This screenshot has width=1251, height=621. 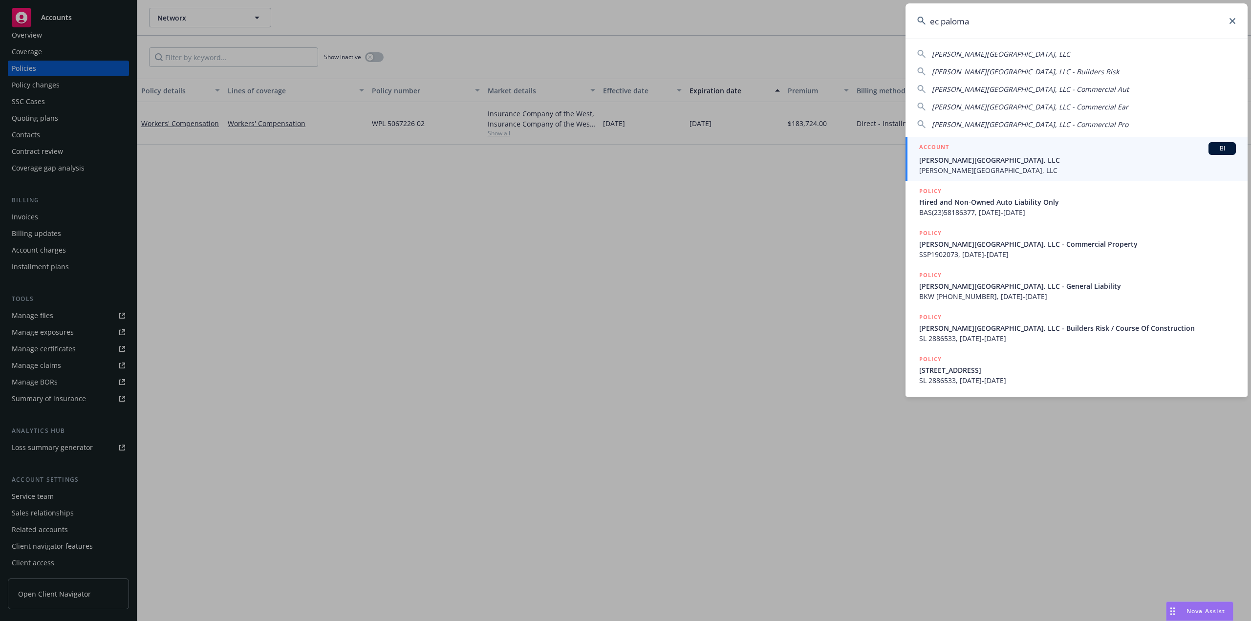 I want to click on span: Nova Assist, so click(x=1206, y=611).